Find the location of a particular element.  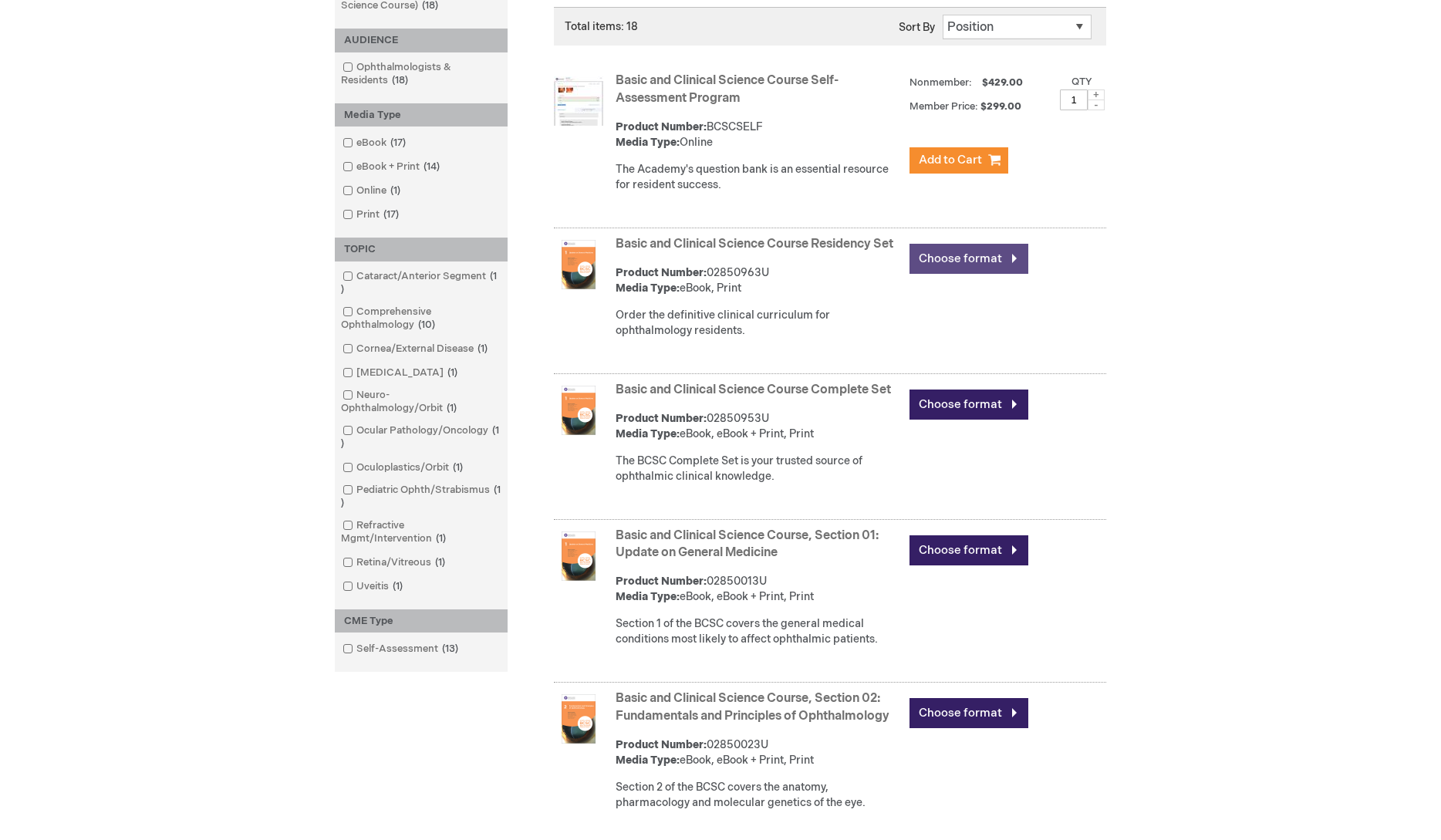

label: Qty is located at coordinates (1082, 82).